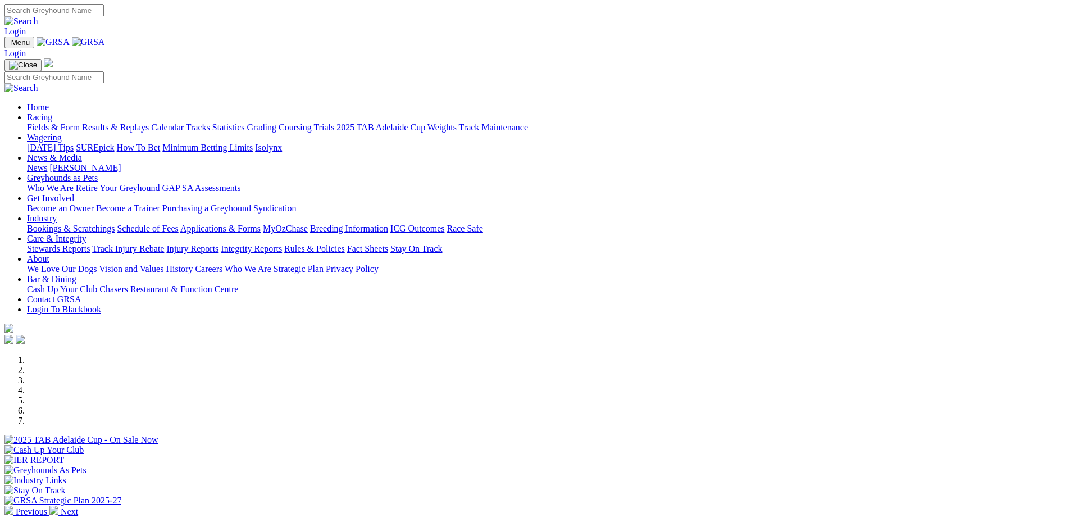  I want to click on a: Care & Integrity, so click(57, 238).